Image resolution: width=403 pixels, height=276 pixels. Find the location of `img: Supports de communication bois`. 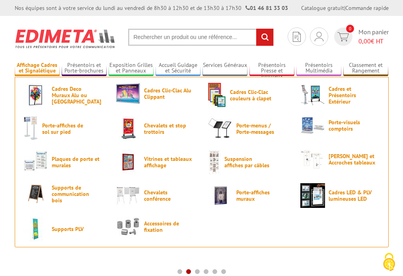

img: Supports de communication bois is located at coordinates (36, 194).